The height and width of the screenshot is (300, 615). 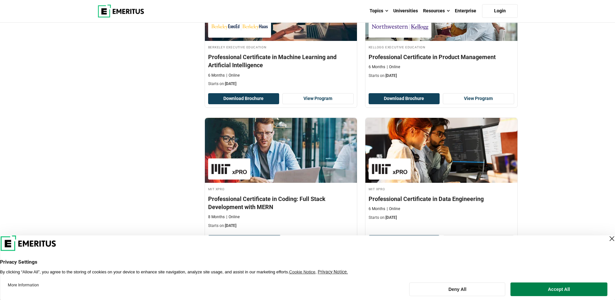 I want to click on h4: Professional Certificate in Data Engineering, so click(x=441, y=198).